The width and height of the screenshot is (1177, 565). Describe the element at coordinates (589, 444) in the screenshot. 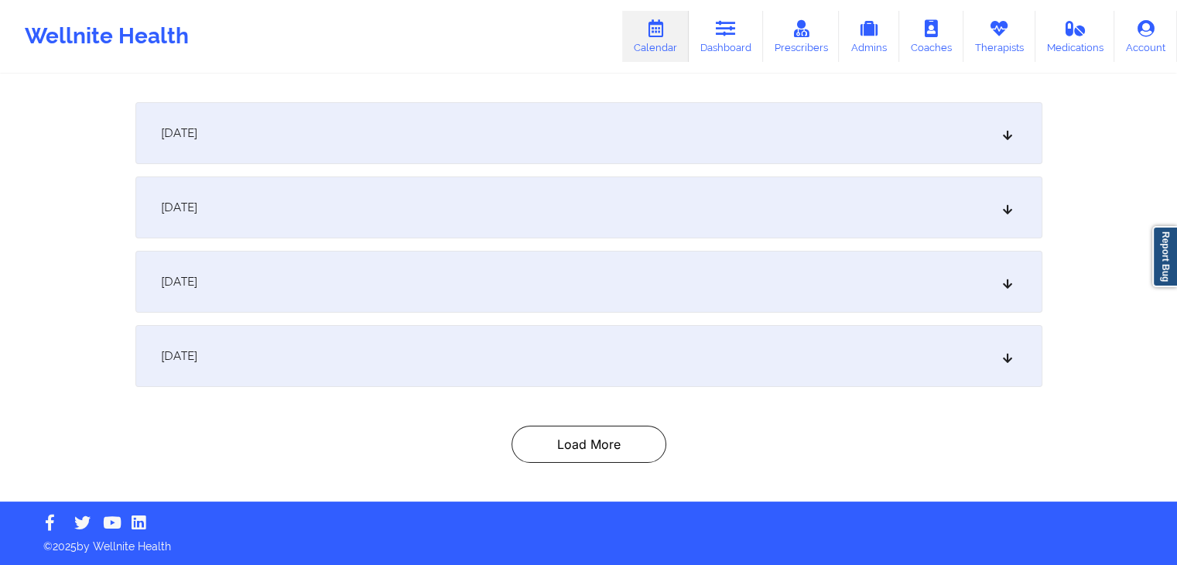

I see `button: Load More` at that location.